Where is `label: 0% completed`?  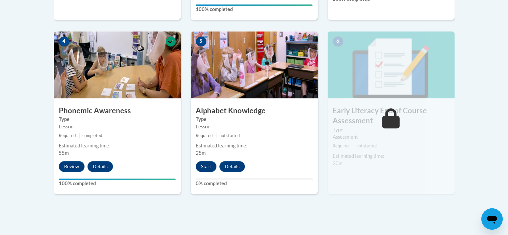
label: 0% completed is located at coordinates (254, 183).